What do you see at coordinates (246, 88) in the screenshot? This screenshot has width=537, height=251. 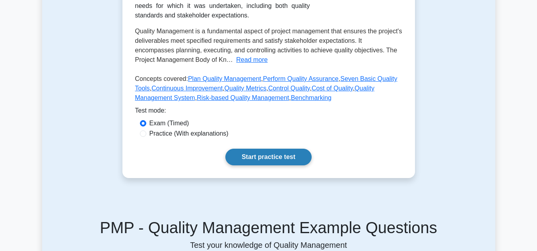 I see `a: Quality Metrics` at bounding box center [246, 88].